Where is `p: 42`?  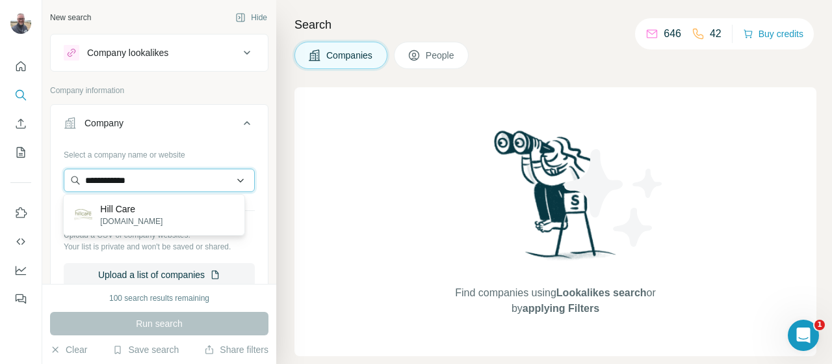
p: 42 is located at coordinates (716, 34).